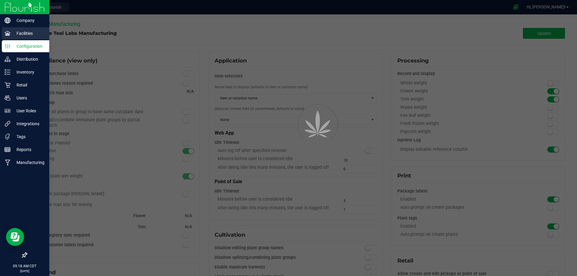 This screenshot has width=577, height=276. What do you see at coordinates (29, 72) in the screenshot?
I see `p: Inventory` at bounding box center [29, 72].